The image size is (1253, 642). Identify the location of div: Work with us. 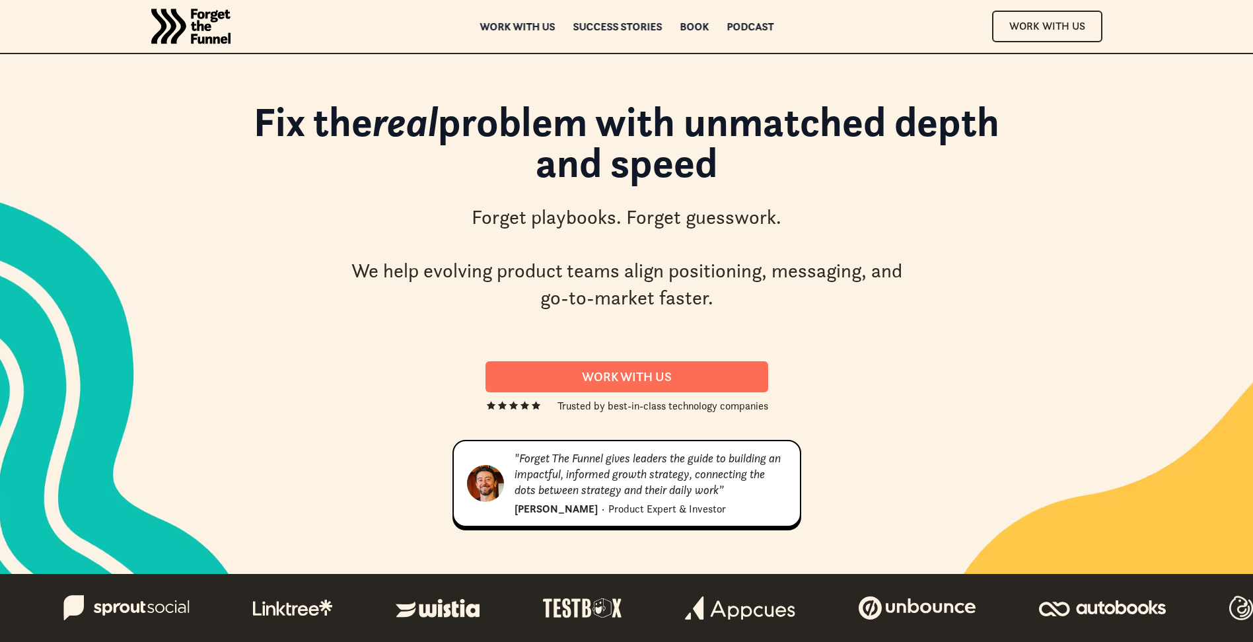
(517, 26).